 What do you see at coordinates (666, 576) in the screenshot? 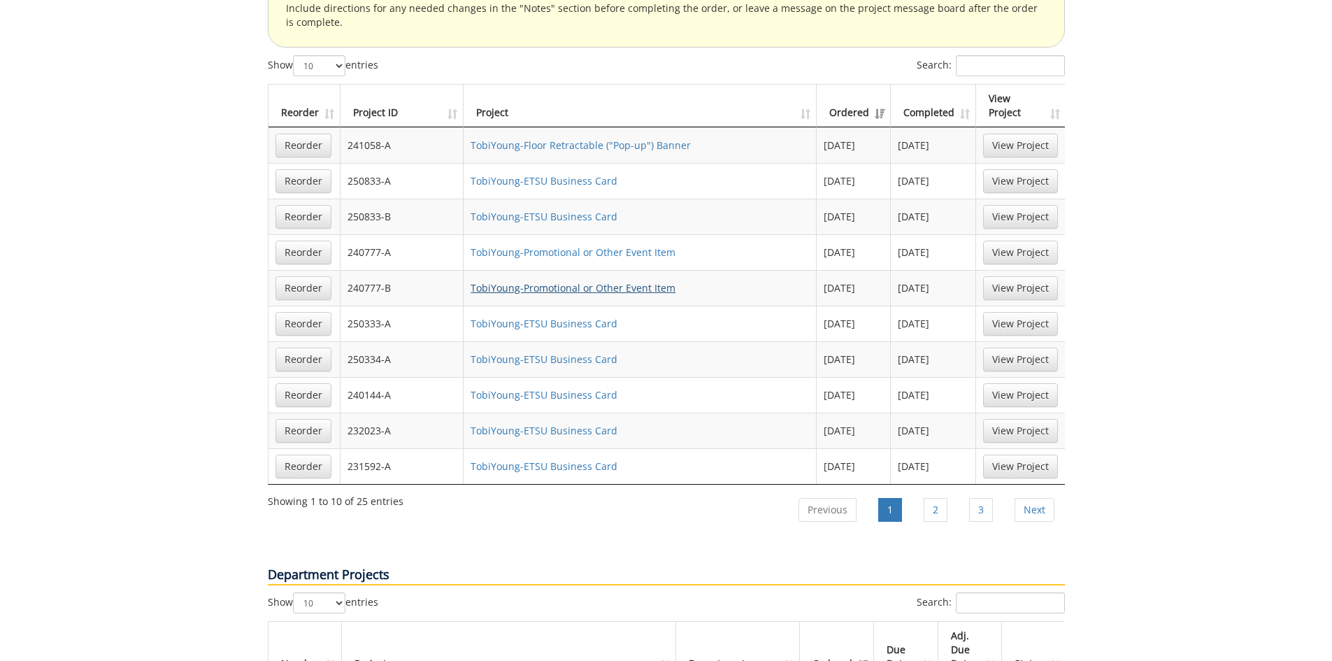
I see `p: Department Projects` at bounding box center [666, 576].